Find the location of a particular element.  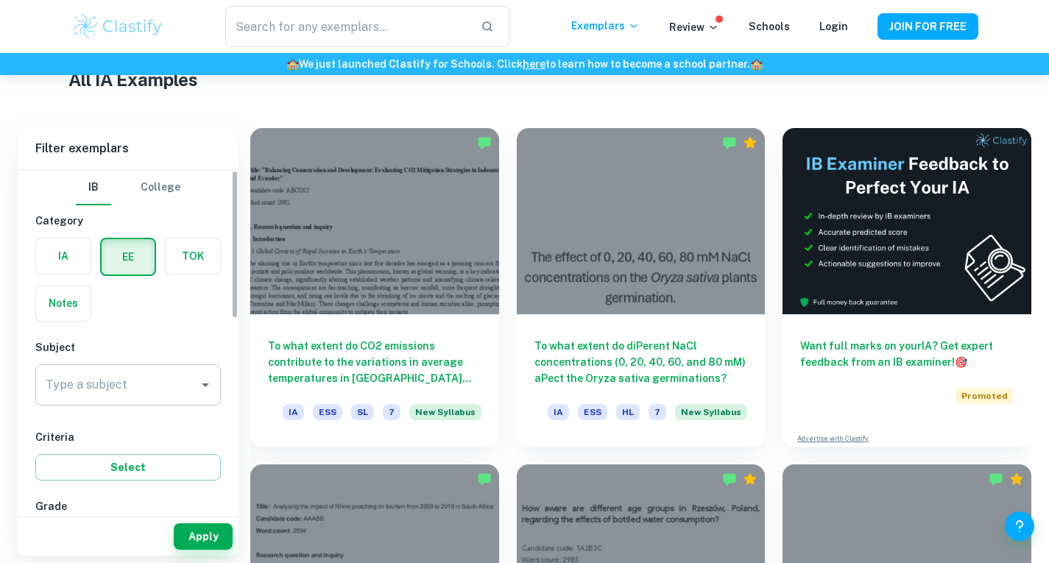

button: Open is located at coordinates (205, 385).